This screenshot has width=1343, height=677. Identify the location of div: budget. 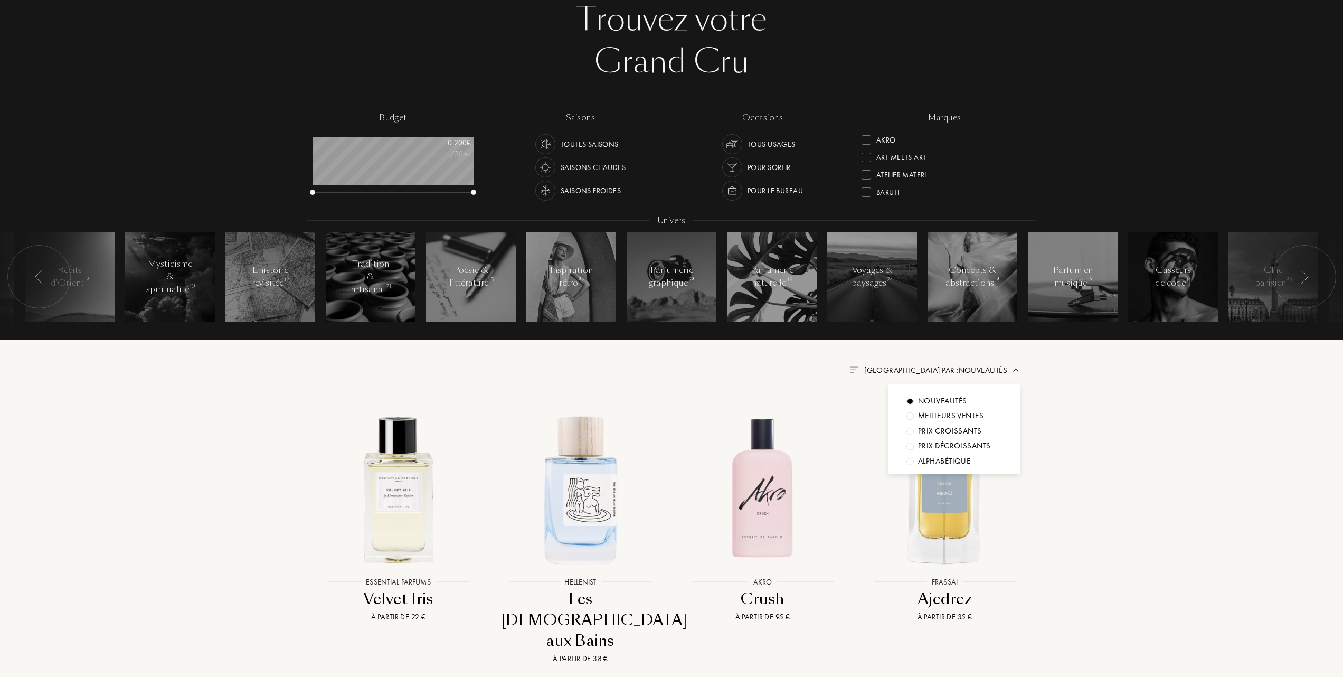
(393, 118).